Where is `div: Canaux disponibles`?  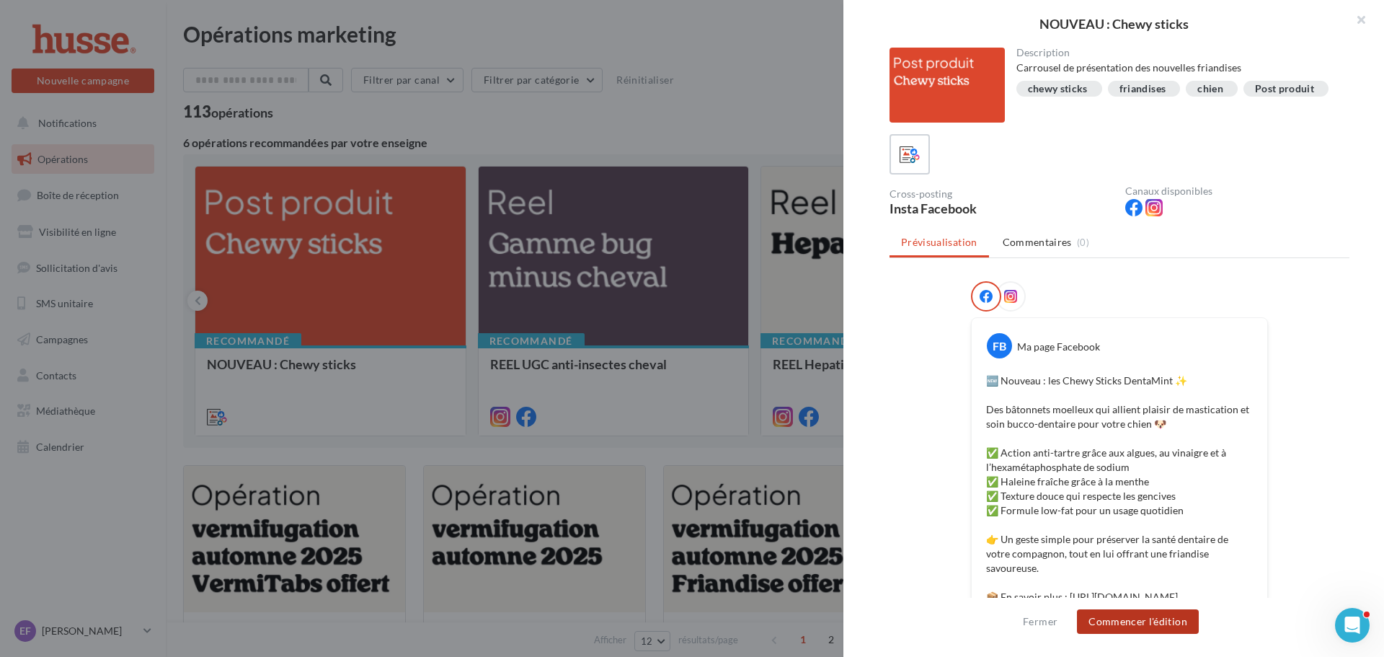 div: Canaux disponibles is located at coordinates (1237, 191).